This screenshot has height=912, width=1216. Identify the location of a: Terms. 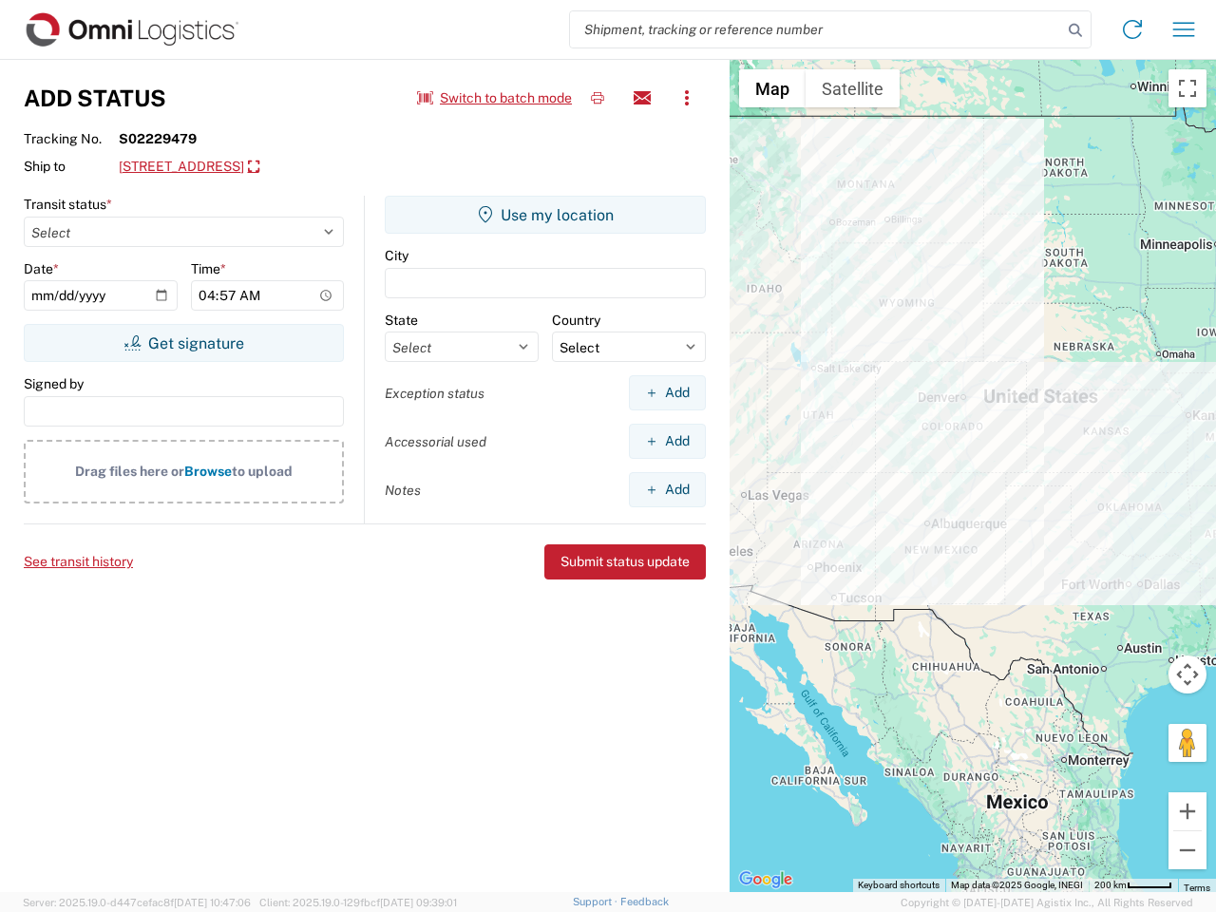
(1197, 887).